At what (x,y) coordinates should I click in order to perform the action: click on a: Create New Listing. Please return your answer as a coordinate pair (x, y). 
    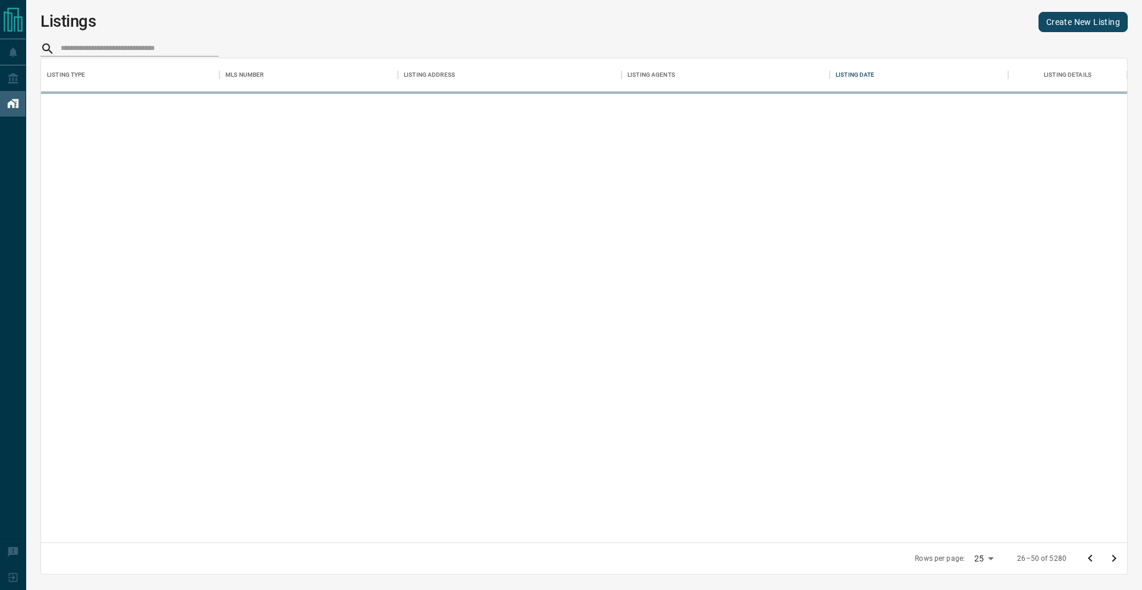
    Looking at the image, I should click on (1083, 22).